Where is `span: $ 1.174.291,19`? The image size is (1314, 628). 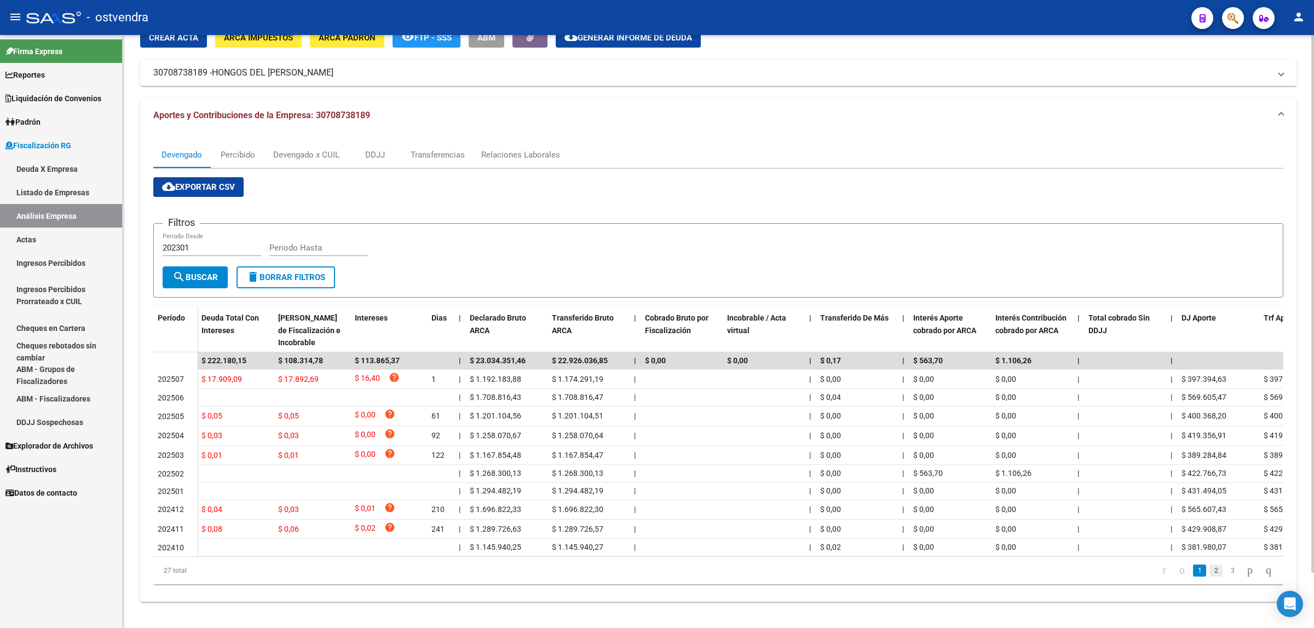 span: $ 1.174.291,19 is located at coordinates (578, 379).